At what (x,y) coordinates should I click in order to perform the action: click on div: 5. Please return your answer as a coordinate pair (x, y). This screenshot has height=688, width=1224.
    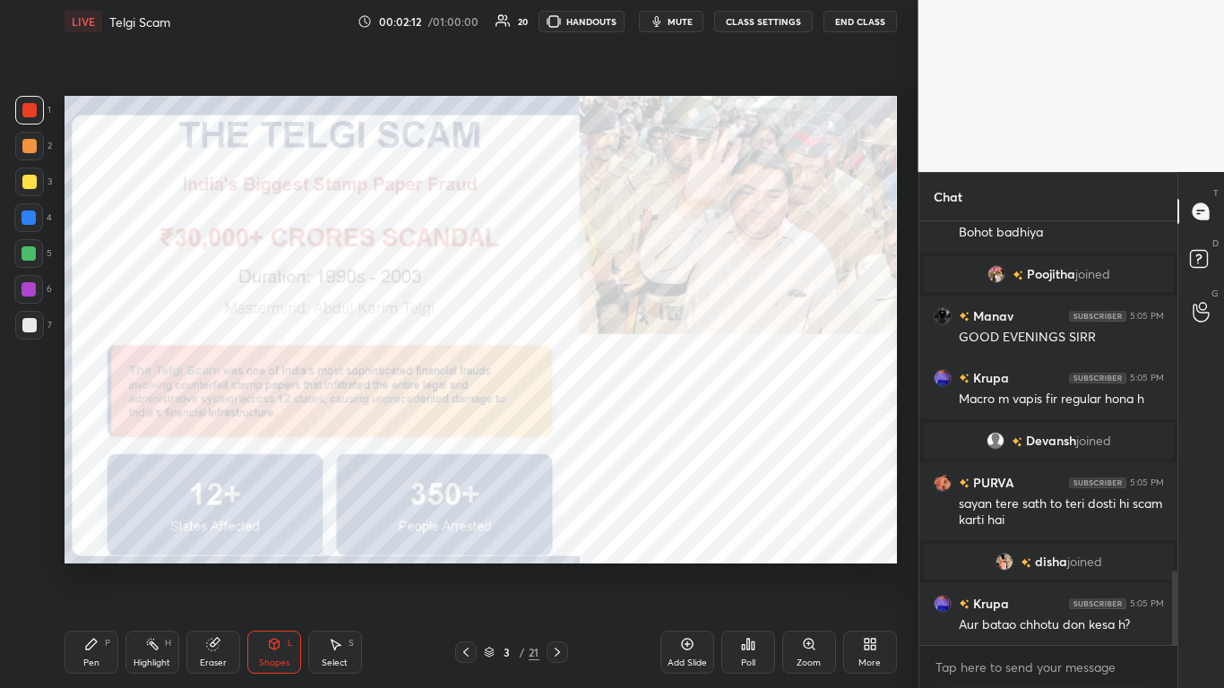
    Looking at the image, I should click on (33, 254).